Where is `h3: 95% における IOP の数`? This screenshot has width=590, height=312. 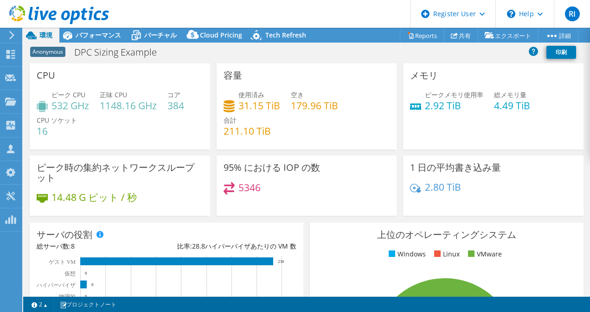
h3: 95% における IOP の数 is located at coordinates (272, 168).